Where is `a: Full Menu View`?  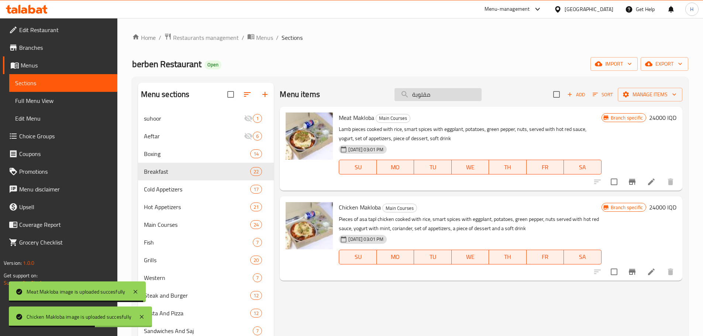 a: Full Menu View is located at coordinates (63, 101).